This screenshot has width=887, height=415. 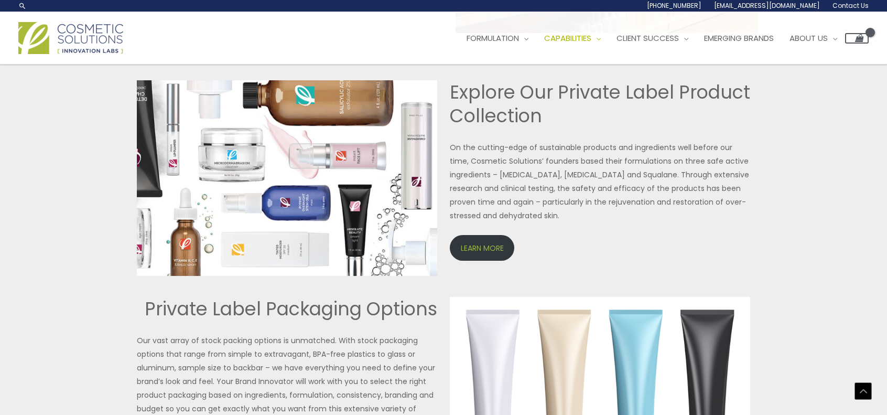 I want to click on img: Cosmetic Solutions Logo, so click(x=71, y=38).